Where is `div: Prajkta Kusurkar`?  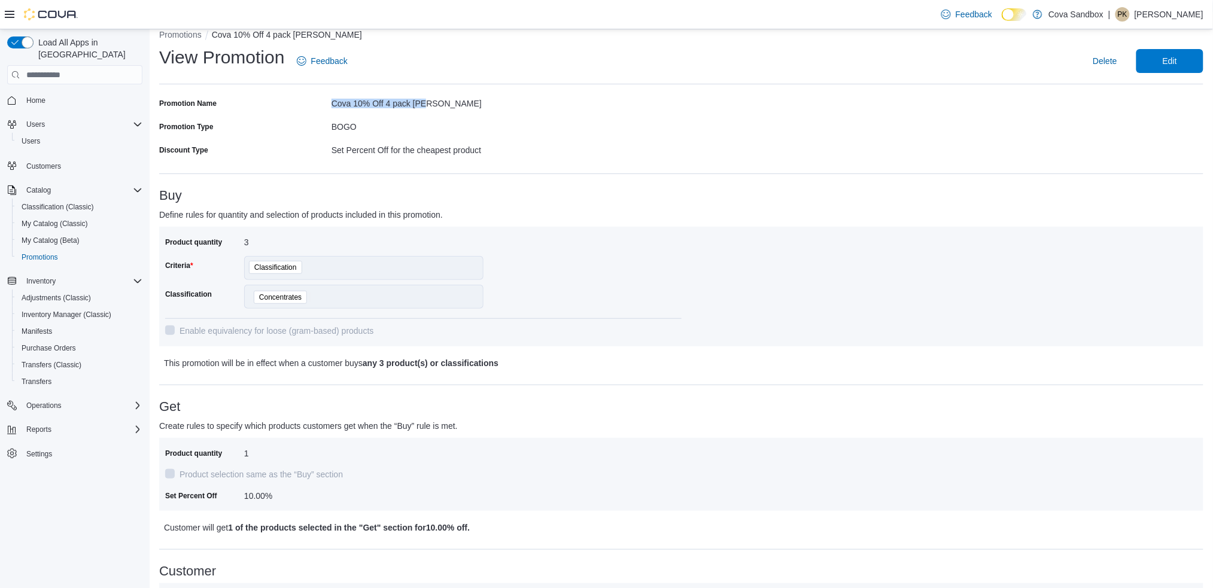
div: Prajkta Kusurkar is located at coordinates (1122, 14).